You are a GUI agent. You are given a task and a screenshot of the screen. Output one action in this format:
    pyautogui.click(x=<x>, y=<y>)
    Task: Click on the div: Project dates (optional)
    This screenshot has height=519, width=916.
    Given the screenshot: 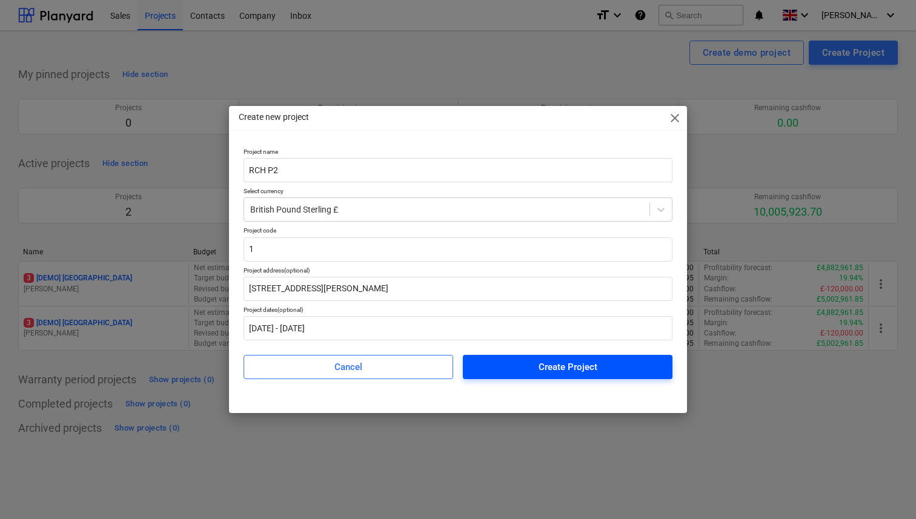 What is the action you would take?
    pyautogui.click(x=458, y=310)
    